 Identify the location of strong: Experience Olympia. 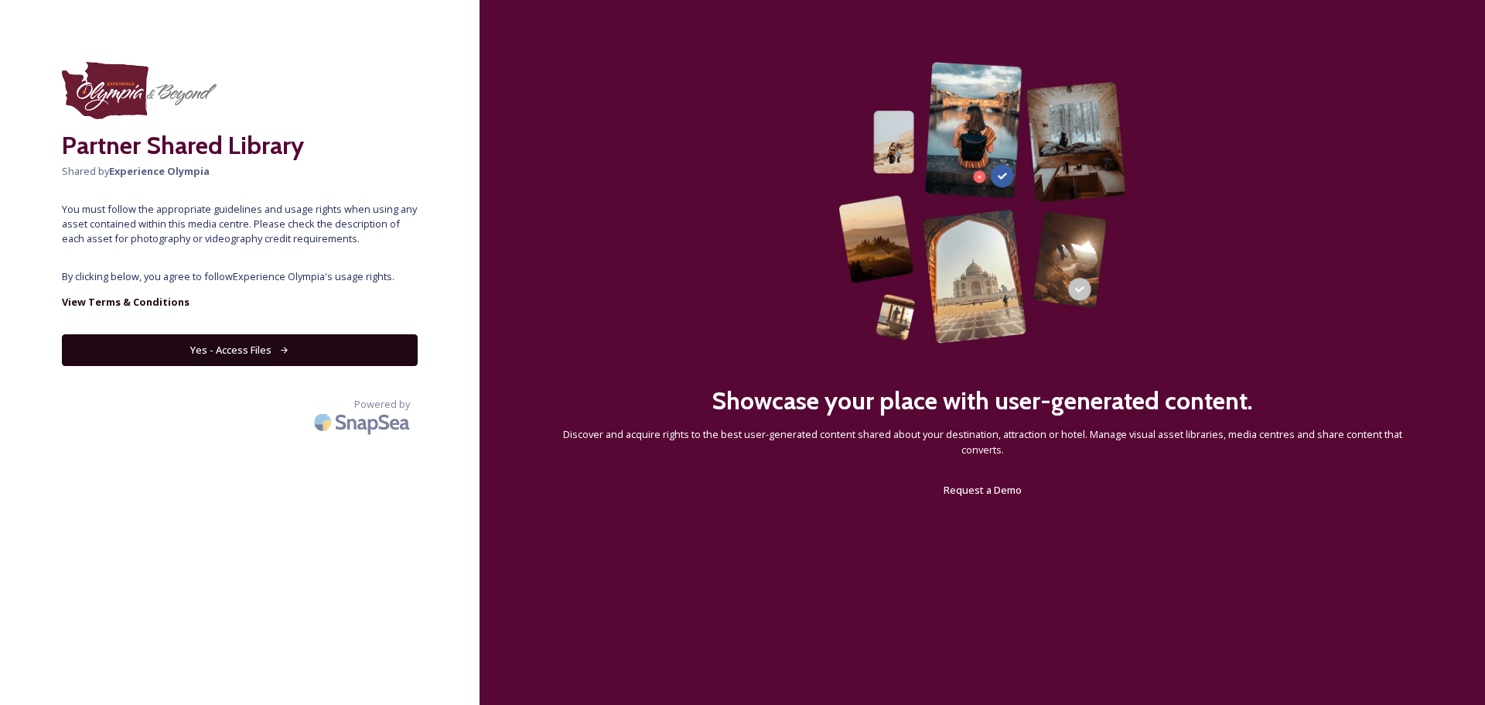
(159, 171).